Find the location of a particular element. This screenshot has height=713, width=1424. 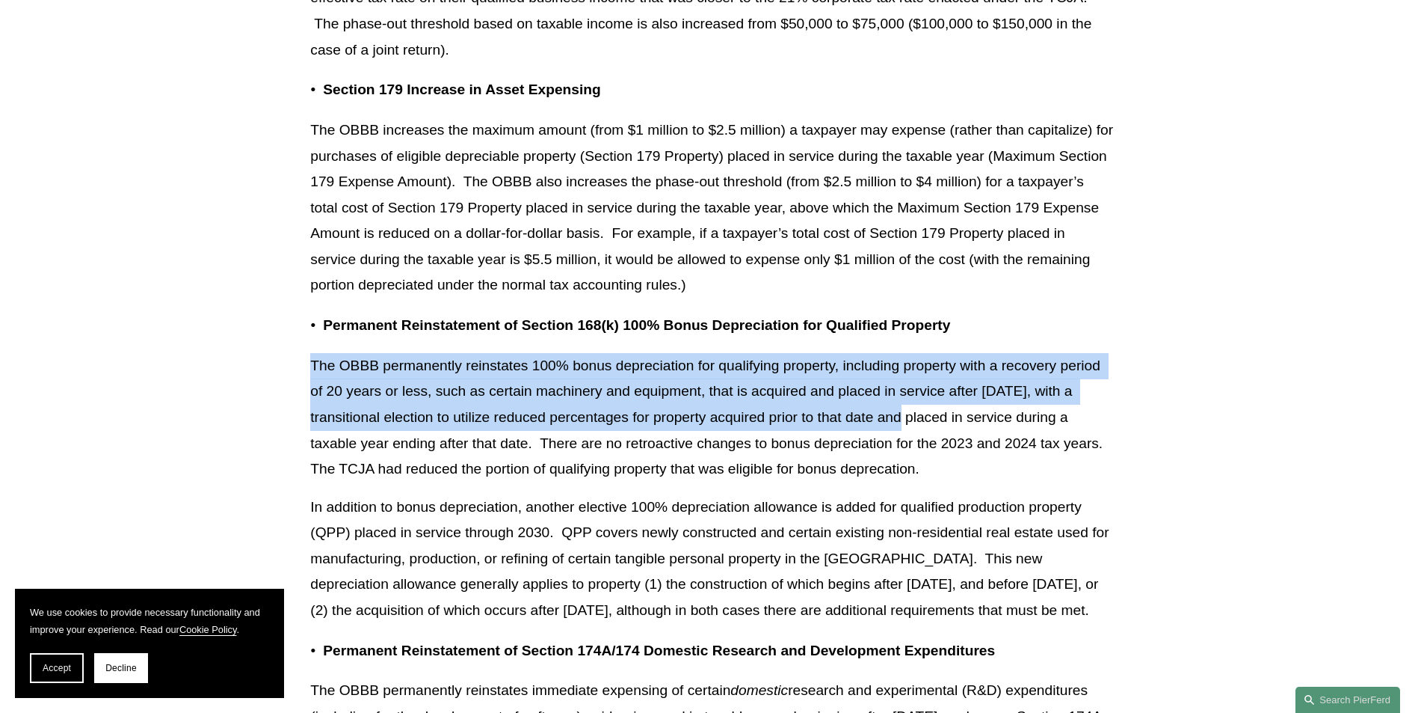

em: domestic is located at coordinates (759, 689).